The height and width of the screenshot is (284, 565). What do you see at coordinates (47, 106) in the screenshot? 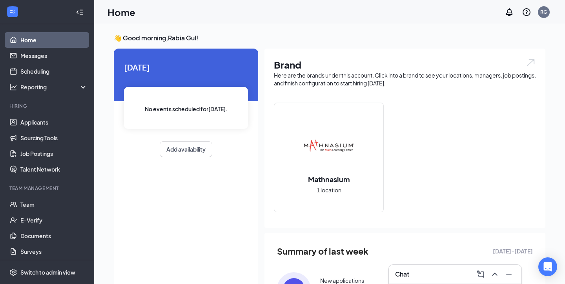
I see `div: Hiring` at bounding box center [47, 106].